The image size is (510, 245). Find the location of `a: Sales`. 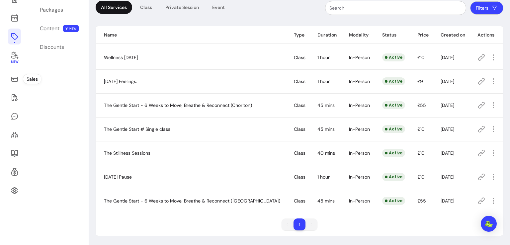

a: Sales is located at coordinates (14, 79).